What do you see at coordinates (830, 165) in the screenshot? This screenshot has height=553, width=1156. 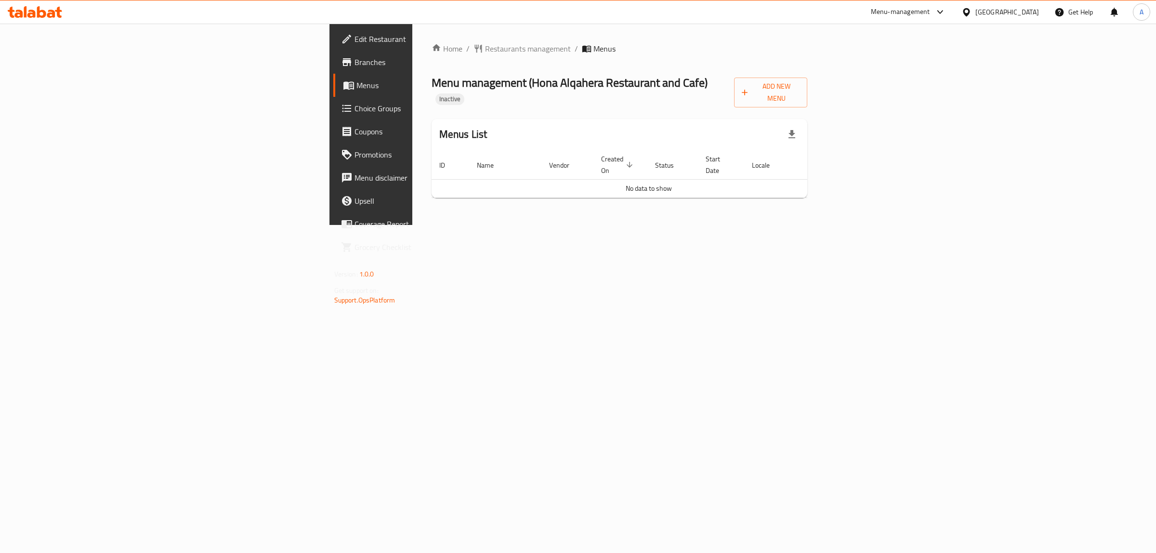 I see `th: Actions` at bounding box center [830, 165].